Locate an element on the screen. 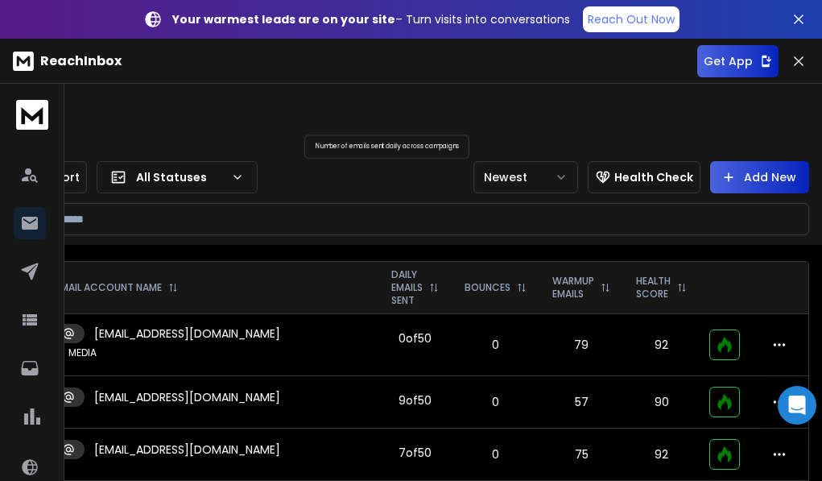 The image size is (822, 481). td: 57 is located at coordinates (581, 402).